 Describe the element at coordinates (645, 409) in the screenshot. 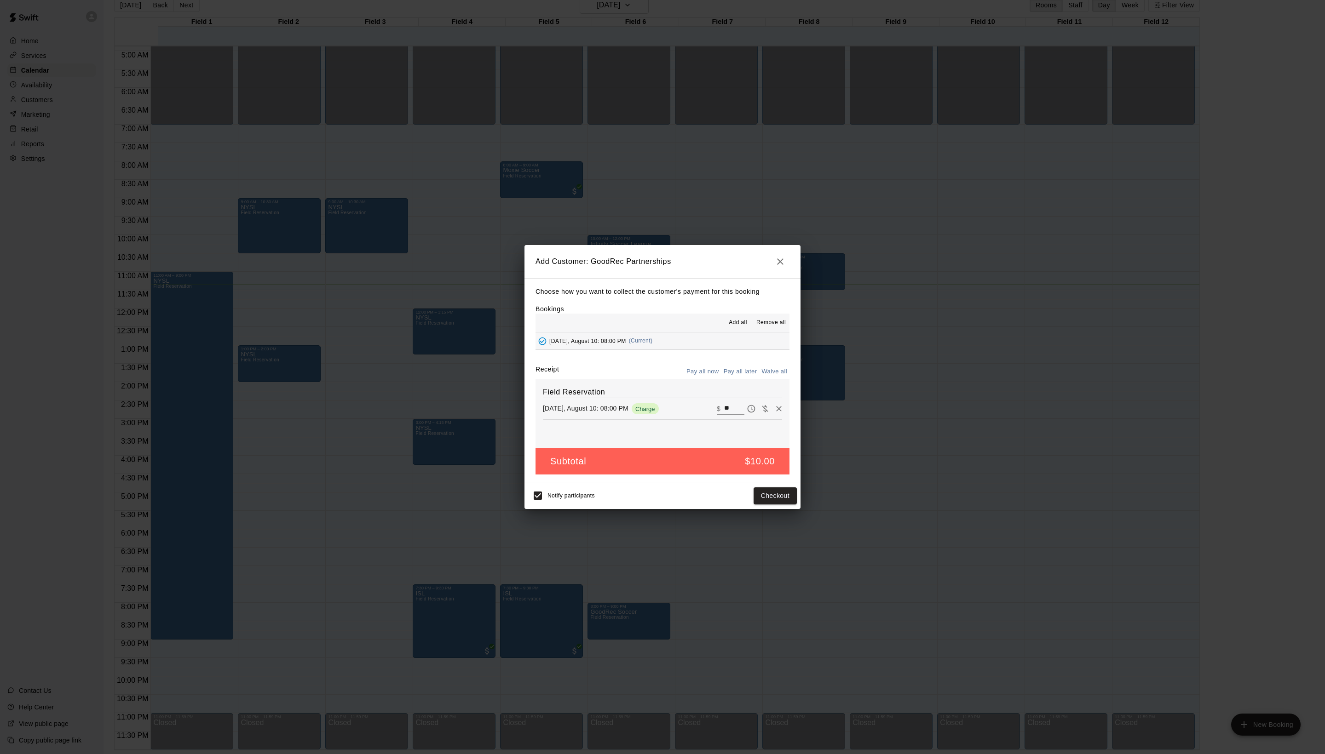

I see `span: Charge` at that location.